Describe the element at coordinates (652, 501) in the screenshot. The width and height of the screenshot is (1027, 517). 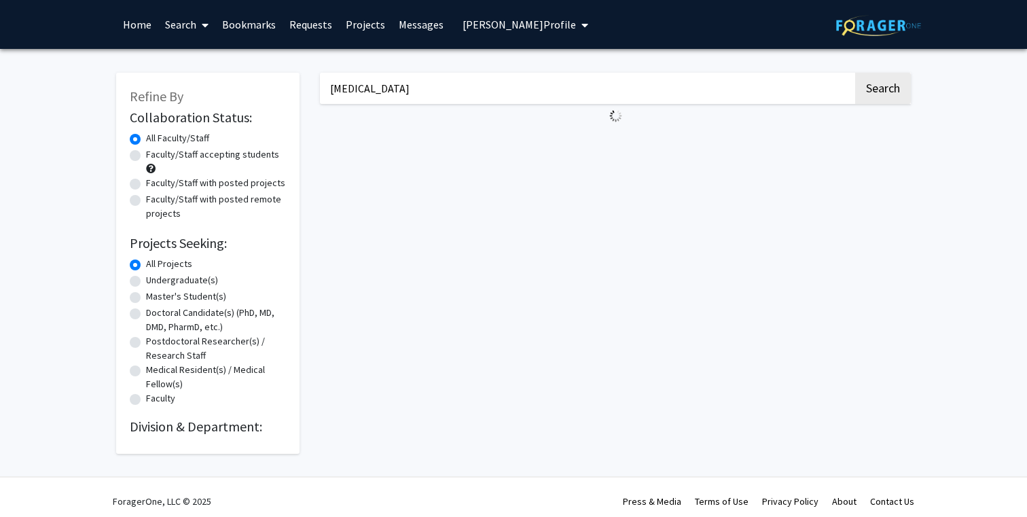
I see `a: Press & Media` at that location.